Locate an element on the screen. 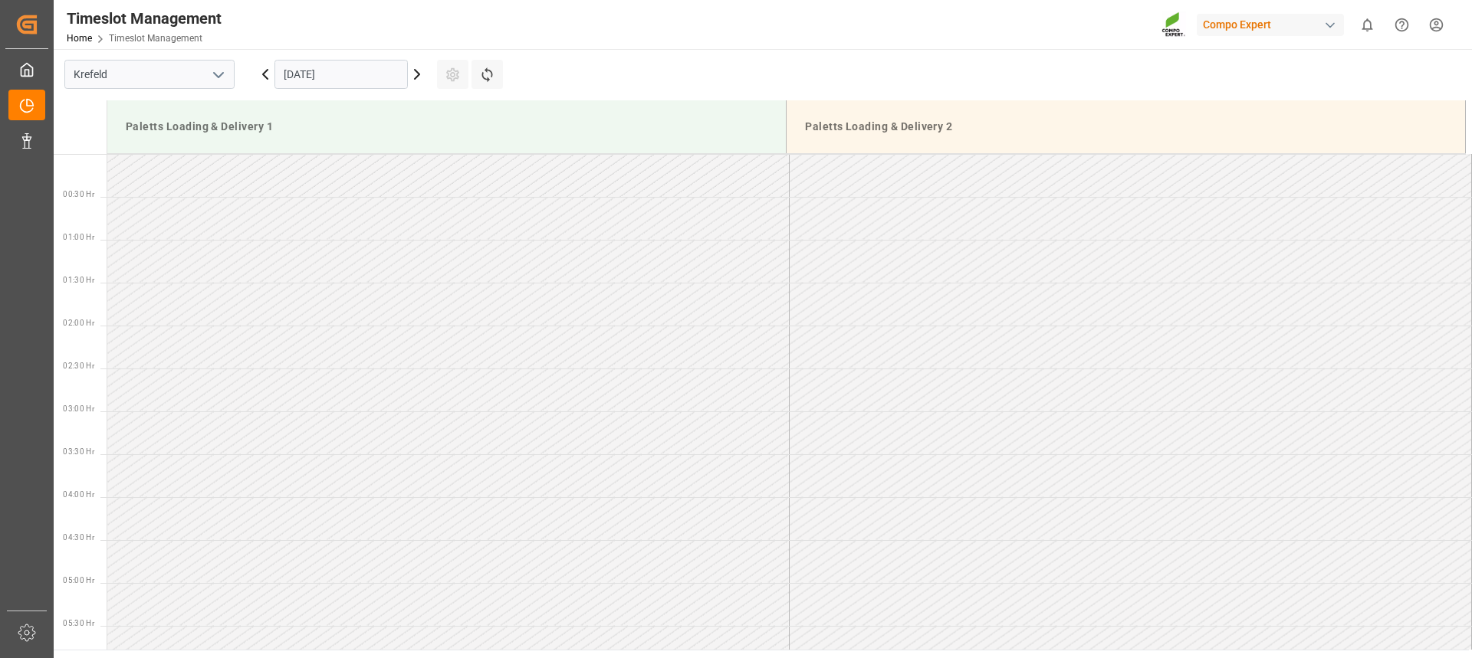 The width and height of the screenshot is (1472, 658). span: 02:00 Hr is located at coordinates (78, 323).